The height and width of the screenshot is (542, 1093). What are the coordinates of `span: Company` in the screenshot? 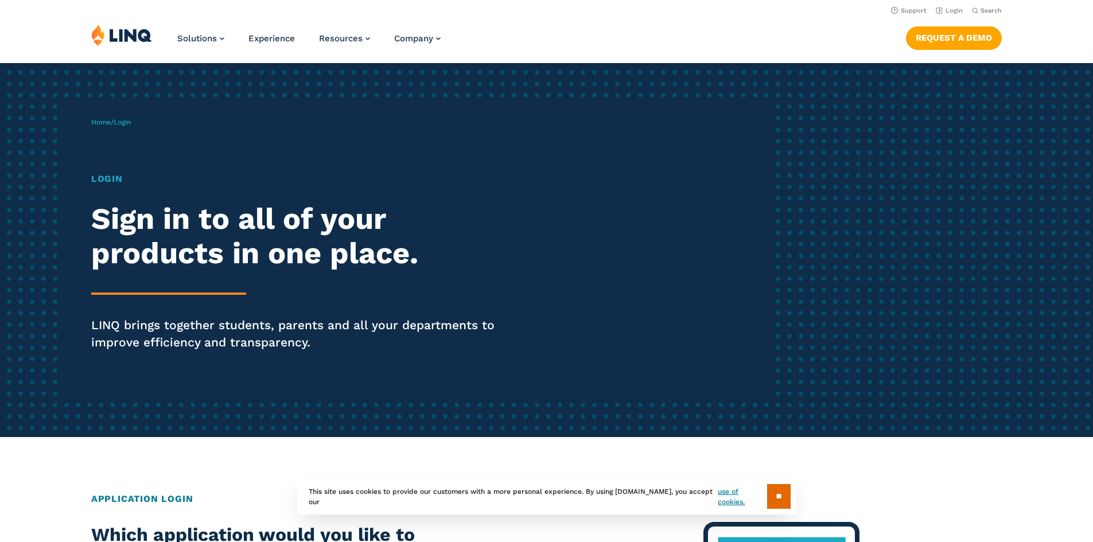 It's located at (414, 38).